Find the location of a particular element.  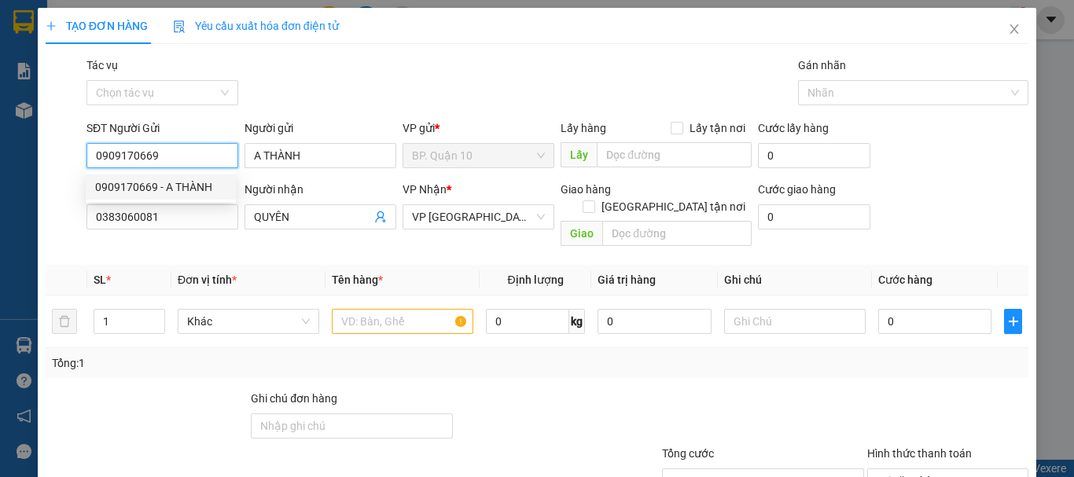

div: Người nhận is located at coordinates (320, 190).